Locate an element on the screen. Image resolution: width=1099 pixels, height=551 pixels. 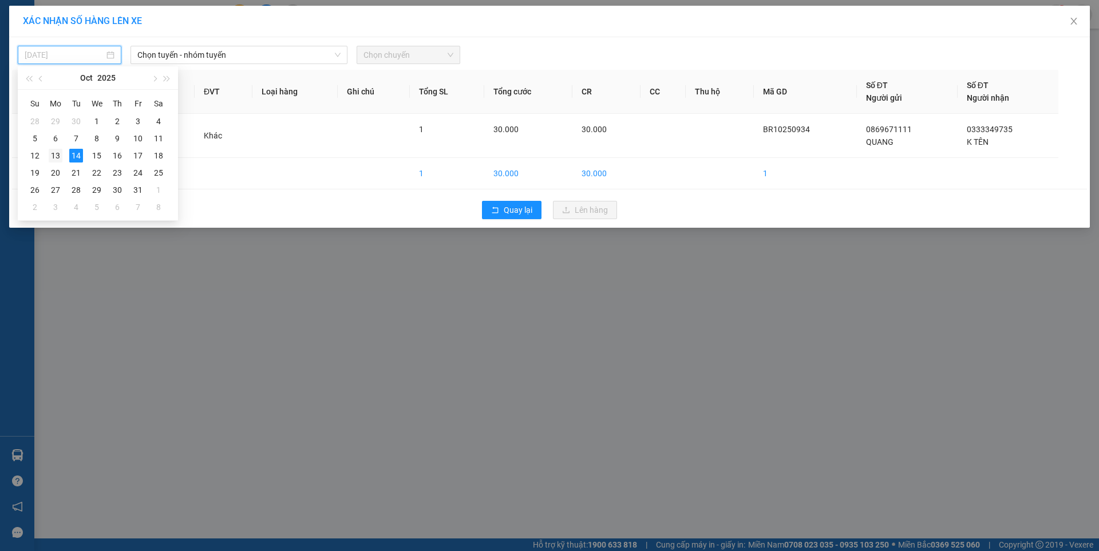
div: 9 is located at coordinates (117, 139).